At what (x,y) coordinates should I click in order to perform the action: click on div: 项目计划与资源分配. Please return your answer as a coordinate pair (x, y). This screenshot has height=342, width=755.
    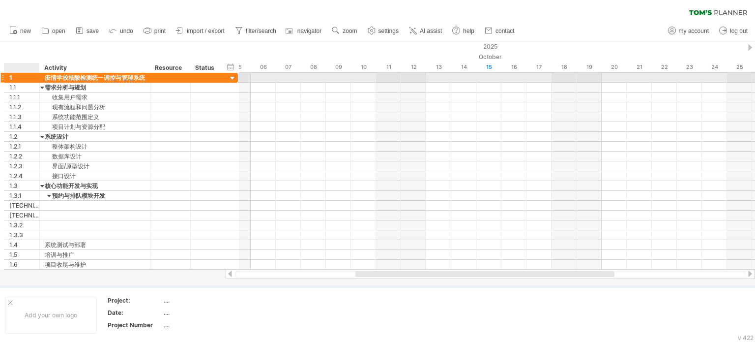
    Looking at the image, I should click on (95, 126).